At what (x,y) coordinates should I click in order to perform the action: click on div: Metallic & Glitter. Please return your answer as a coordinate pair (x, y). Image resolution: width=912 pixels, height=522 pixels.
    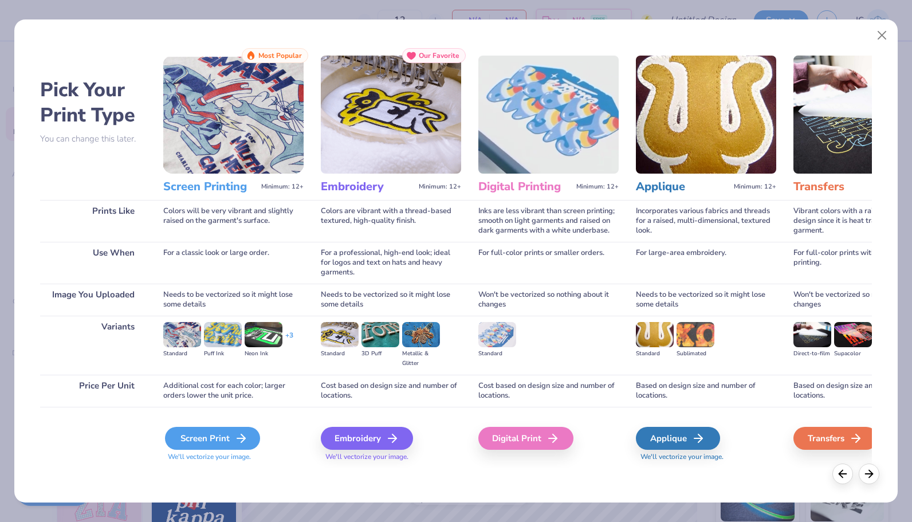
    Looking at the image, I should click on (421, 359).